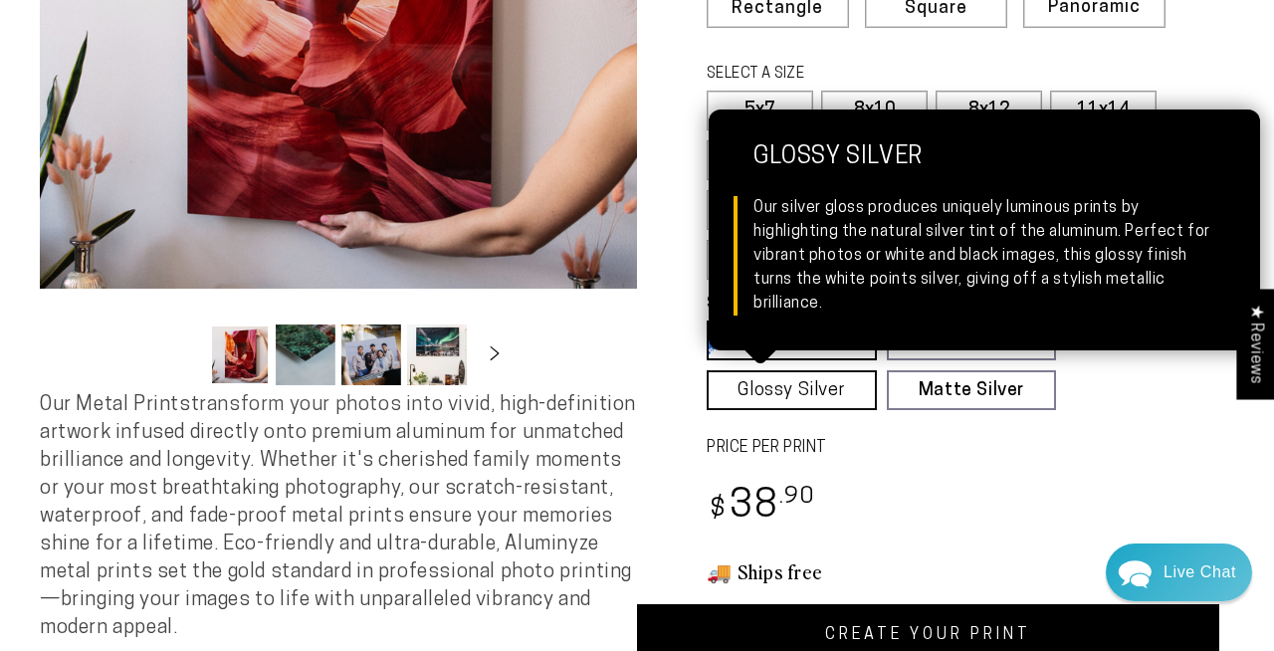 Image resolution: width=1274 pixels, height=651 pixels. Describe the element at coordinates (760, 160) in the screenshot. I see `label: 11x17` at that location.